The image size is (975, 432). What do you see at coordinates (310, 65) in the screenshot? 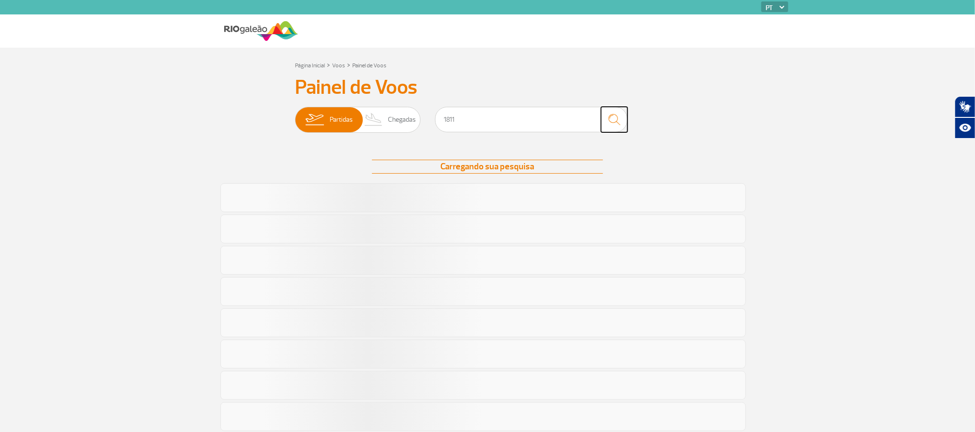
I see `a: Página Inicial` at bounding box center [310, 65].